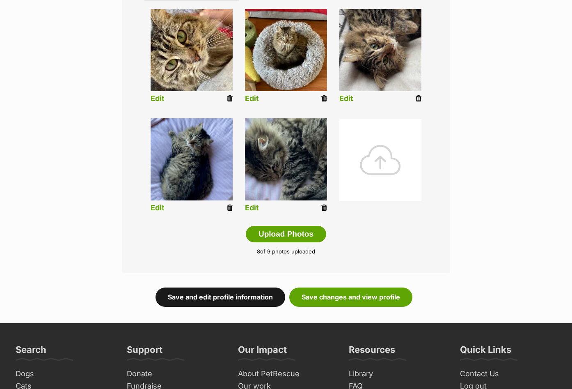 The image size is (572, 389). Describe the element at coordinates (144, 352) in the screenshot. I see `h3: Support` at that location.